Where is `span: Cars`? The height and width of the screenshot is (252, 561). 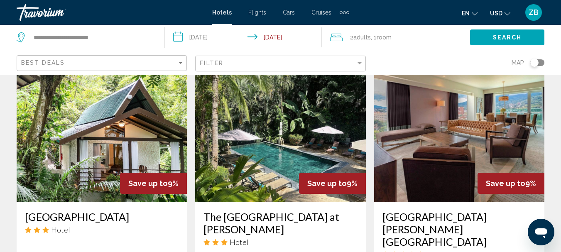 span: Cars is located at coordinates (289, 12).